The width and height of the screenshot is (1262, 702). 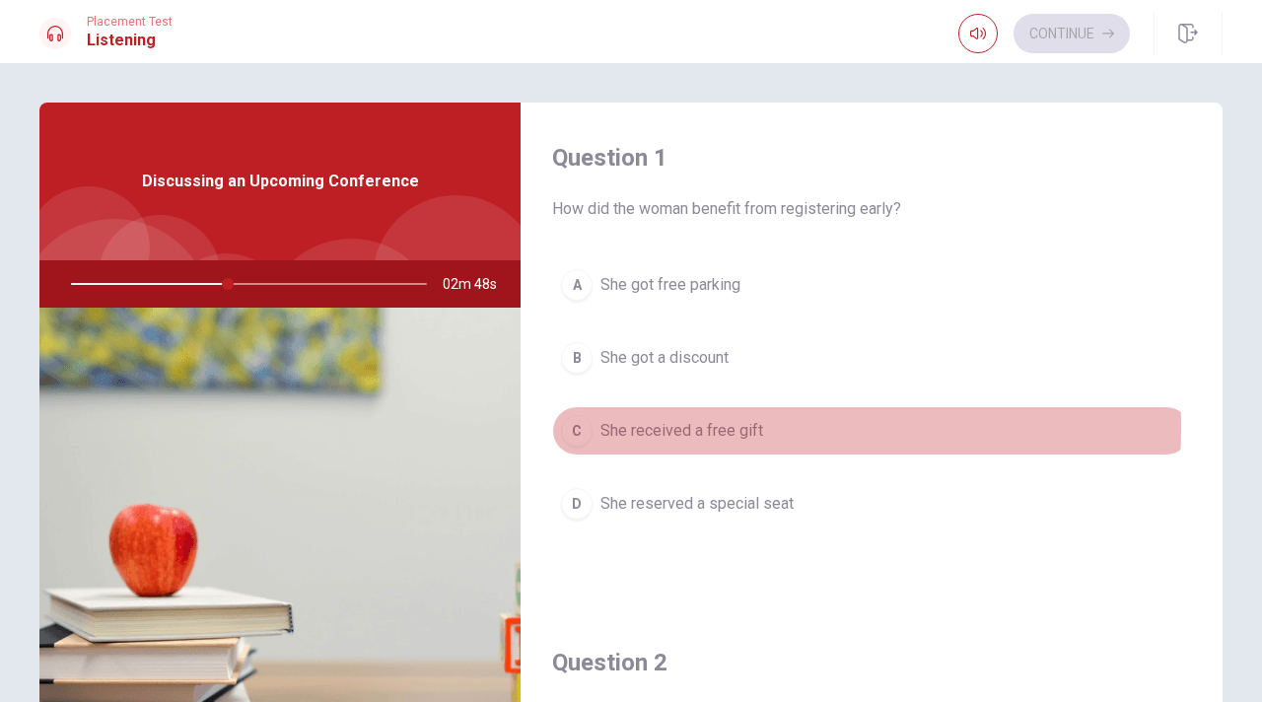 What do you see at coordinates (872, 358) in the screenshot?
I see `button: BShe got a discount` at bounding box center [872, 358].